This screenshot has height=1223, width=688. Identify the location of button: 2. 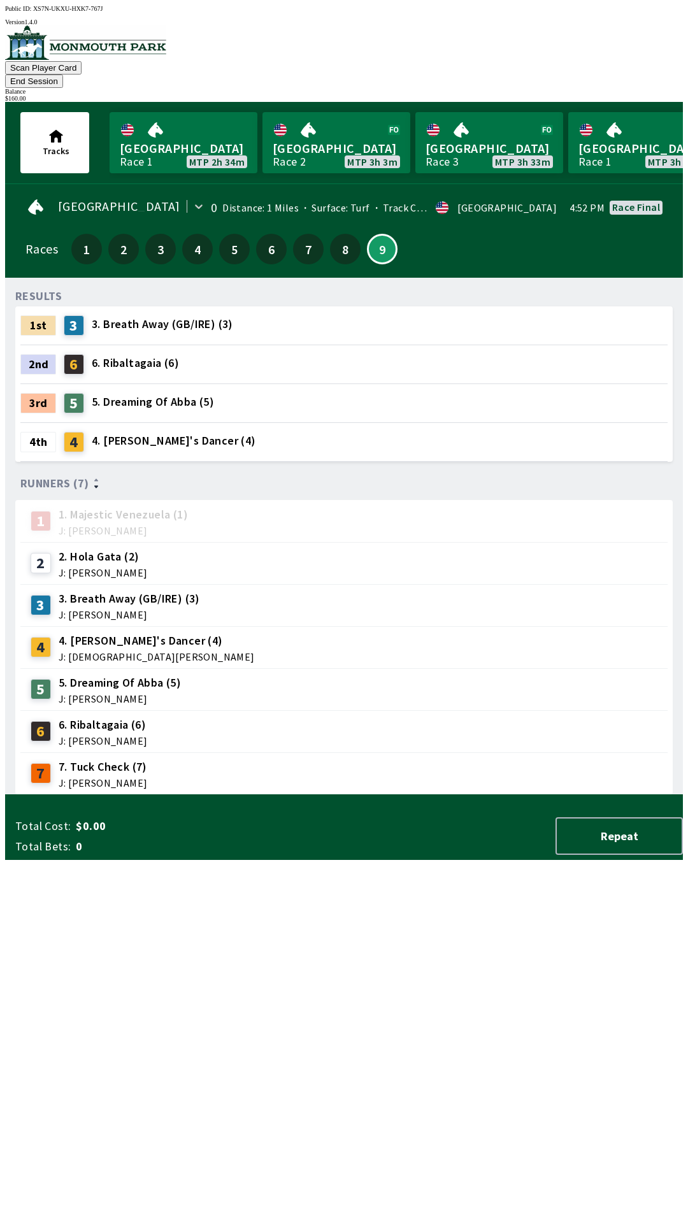
(124, 249).